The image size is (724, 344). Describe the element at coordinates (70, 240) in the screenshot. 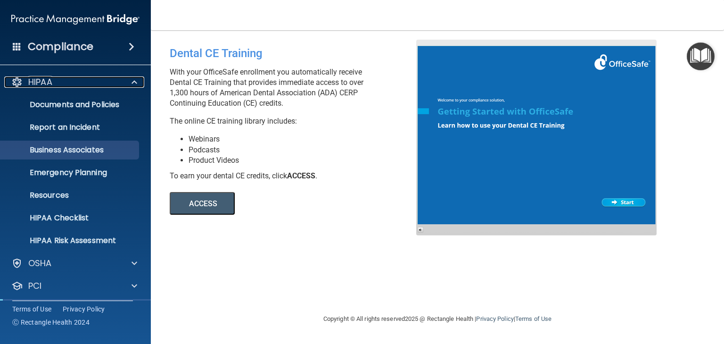

I see `p: HIPAA Risk Assessment` at that location.